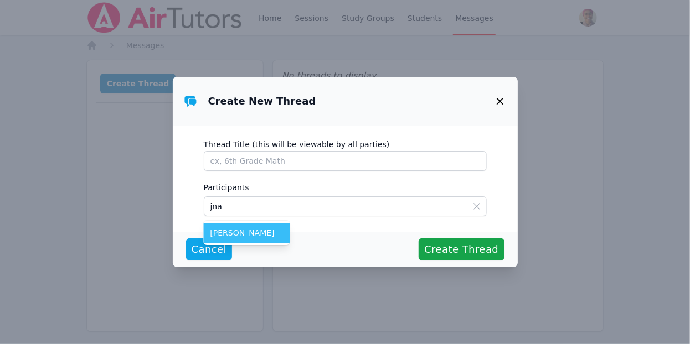  I want to click on span: Cancel, so click(209, 250).